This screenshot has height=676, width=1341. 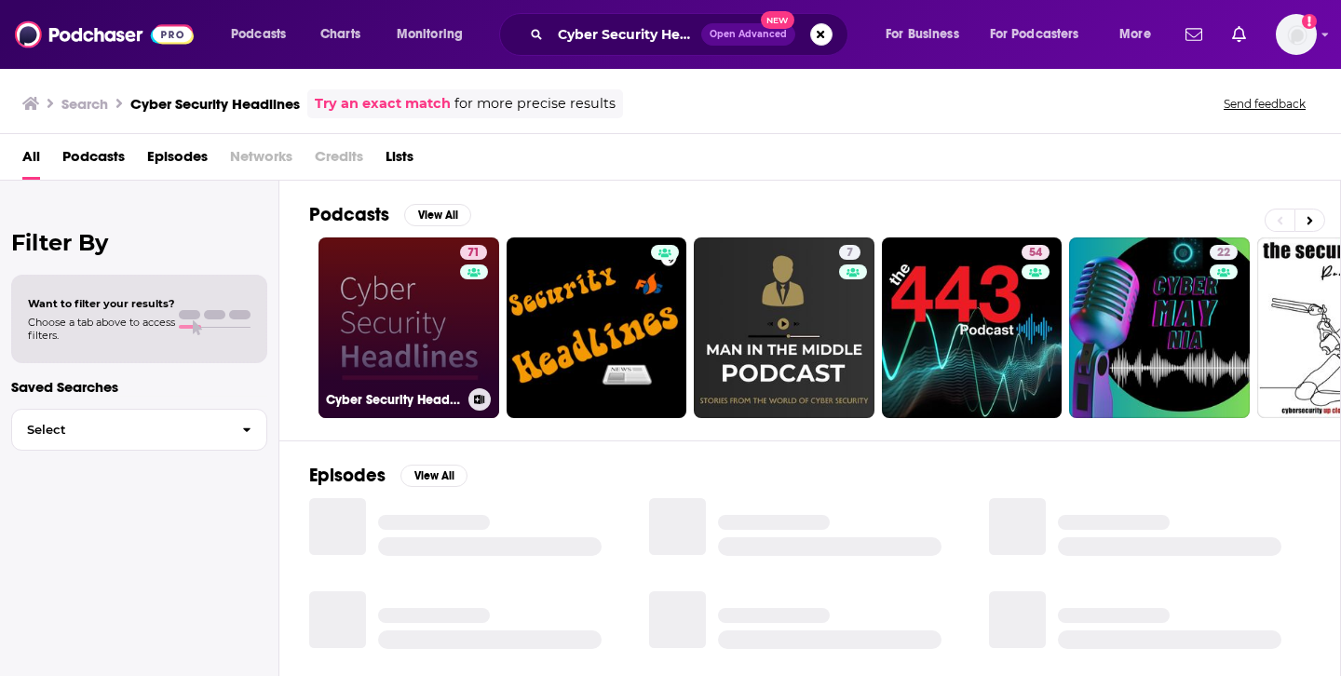 I want to click on a: PodcastsView All, so click(x=390, y=214).